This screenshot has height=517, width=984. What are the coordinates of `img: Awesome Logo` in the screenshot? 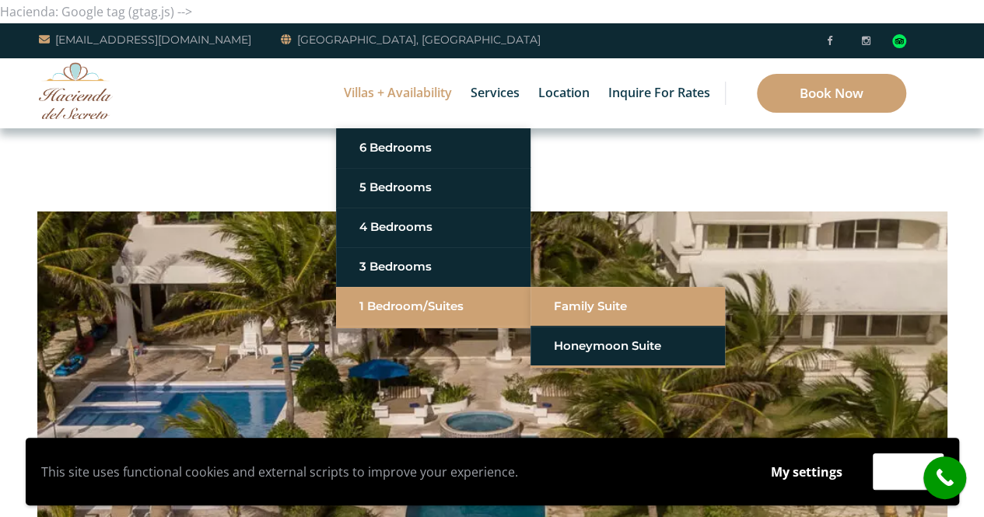 It's located at (75, 90).